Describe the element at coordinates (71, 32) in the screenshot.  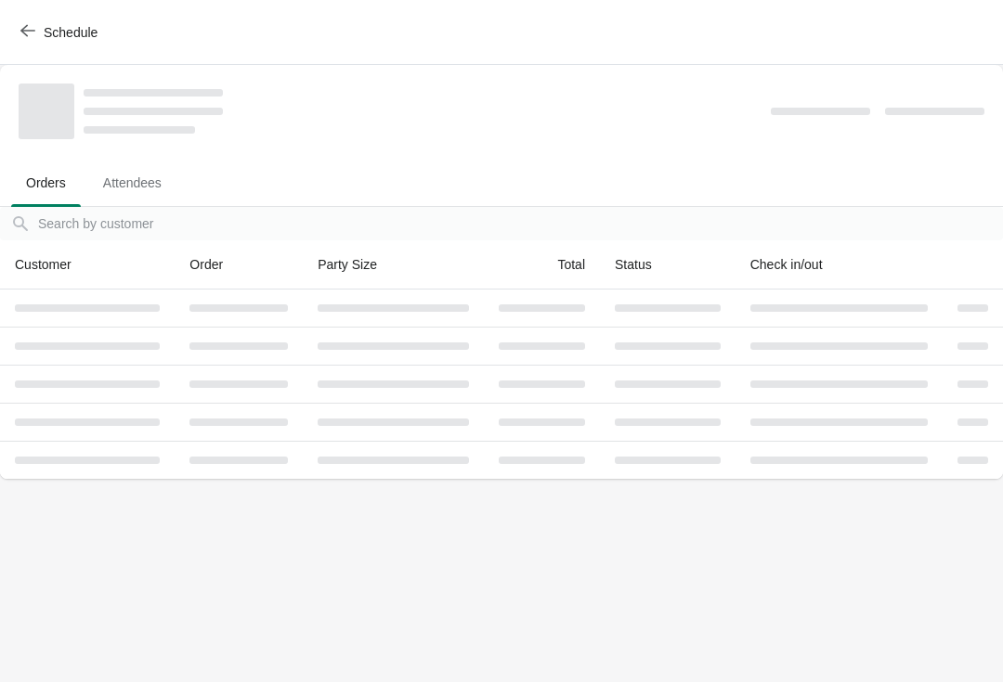
I see `span: Schedule` at that location.